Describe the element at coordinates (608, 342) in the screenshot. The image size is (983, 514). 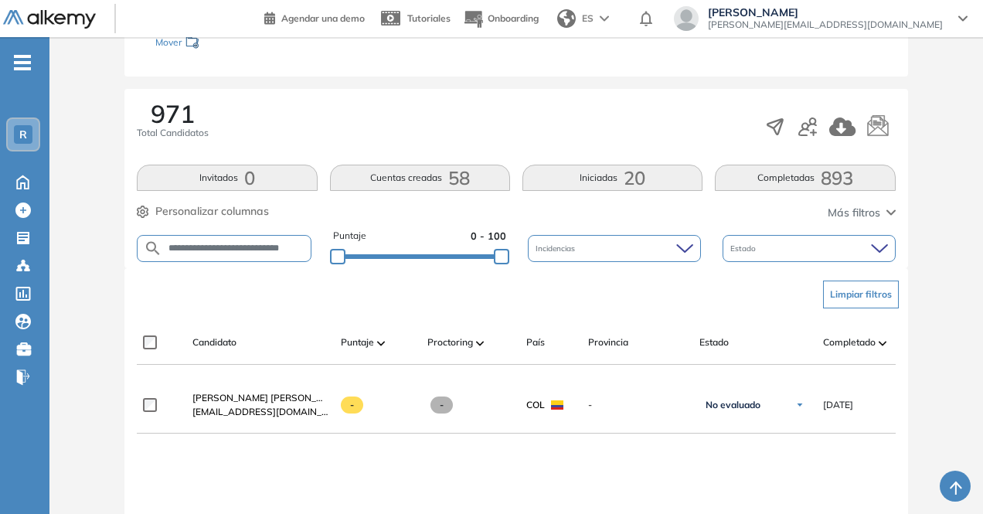
I see `span: Provincia` at that location.